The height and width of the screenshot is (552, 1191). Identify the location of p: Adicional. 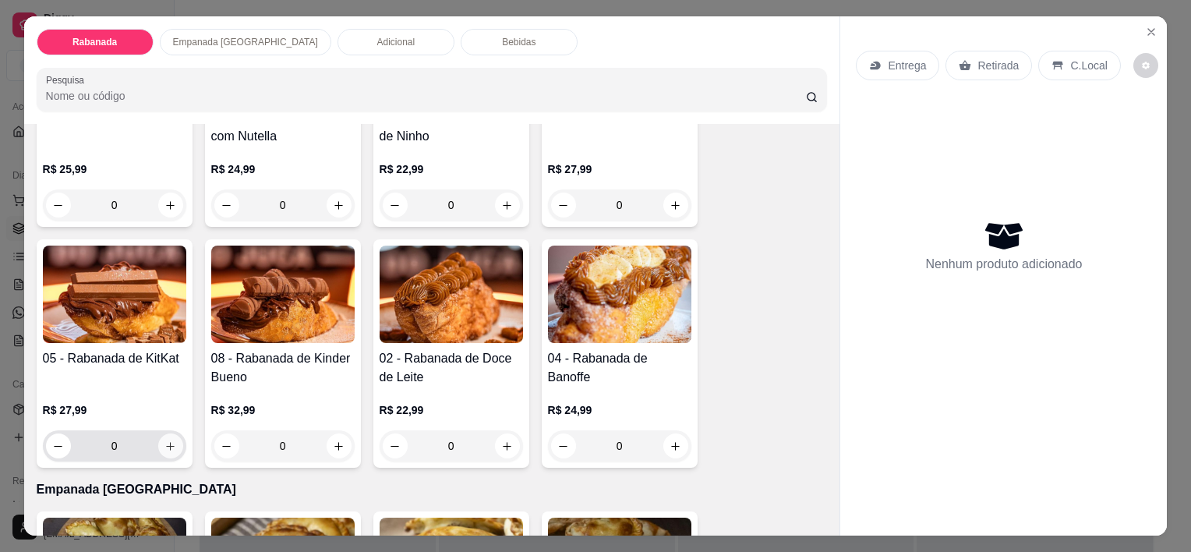
(396, 42).